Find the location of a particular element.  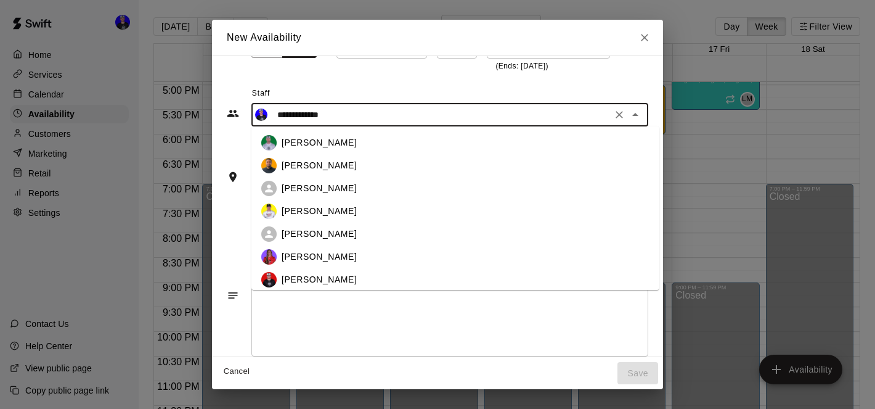

button: Clear is located at coordinates (619, 115).